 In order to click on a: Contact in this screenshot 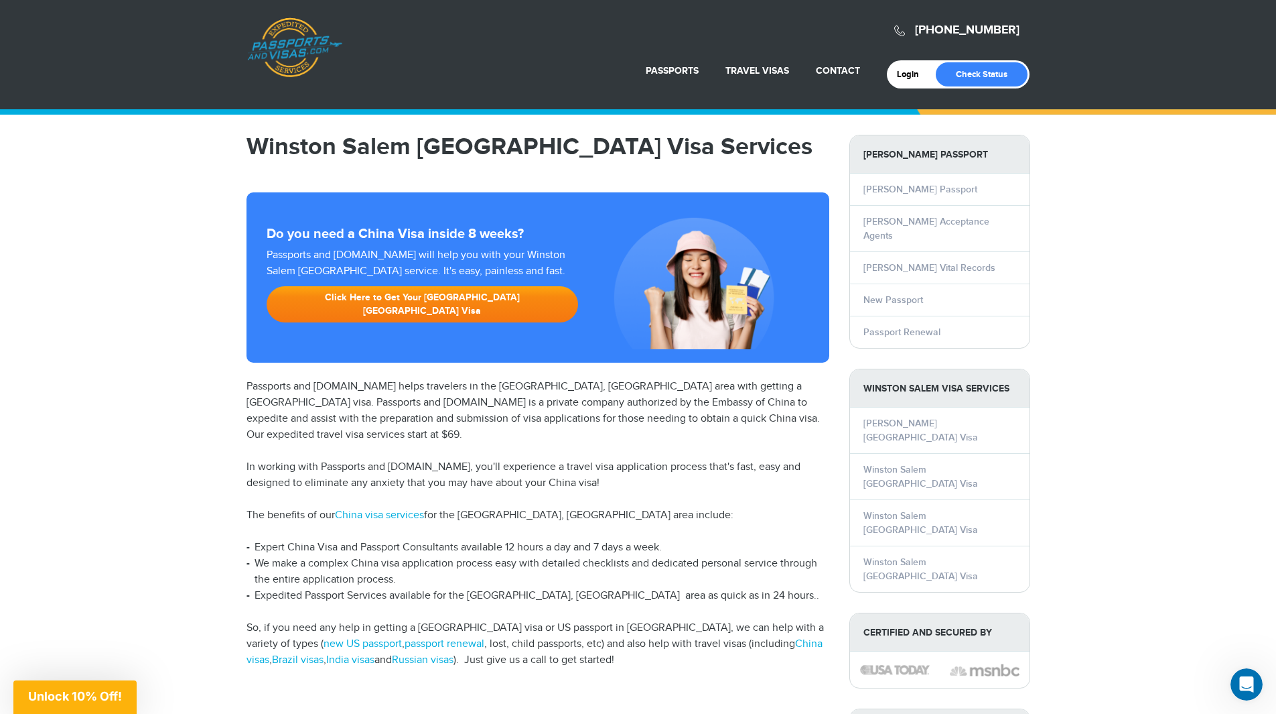, I will do `click(838, 70)`.